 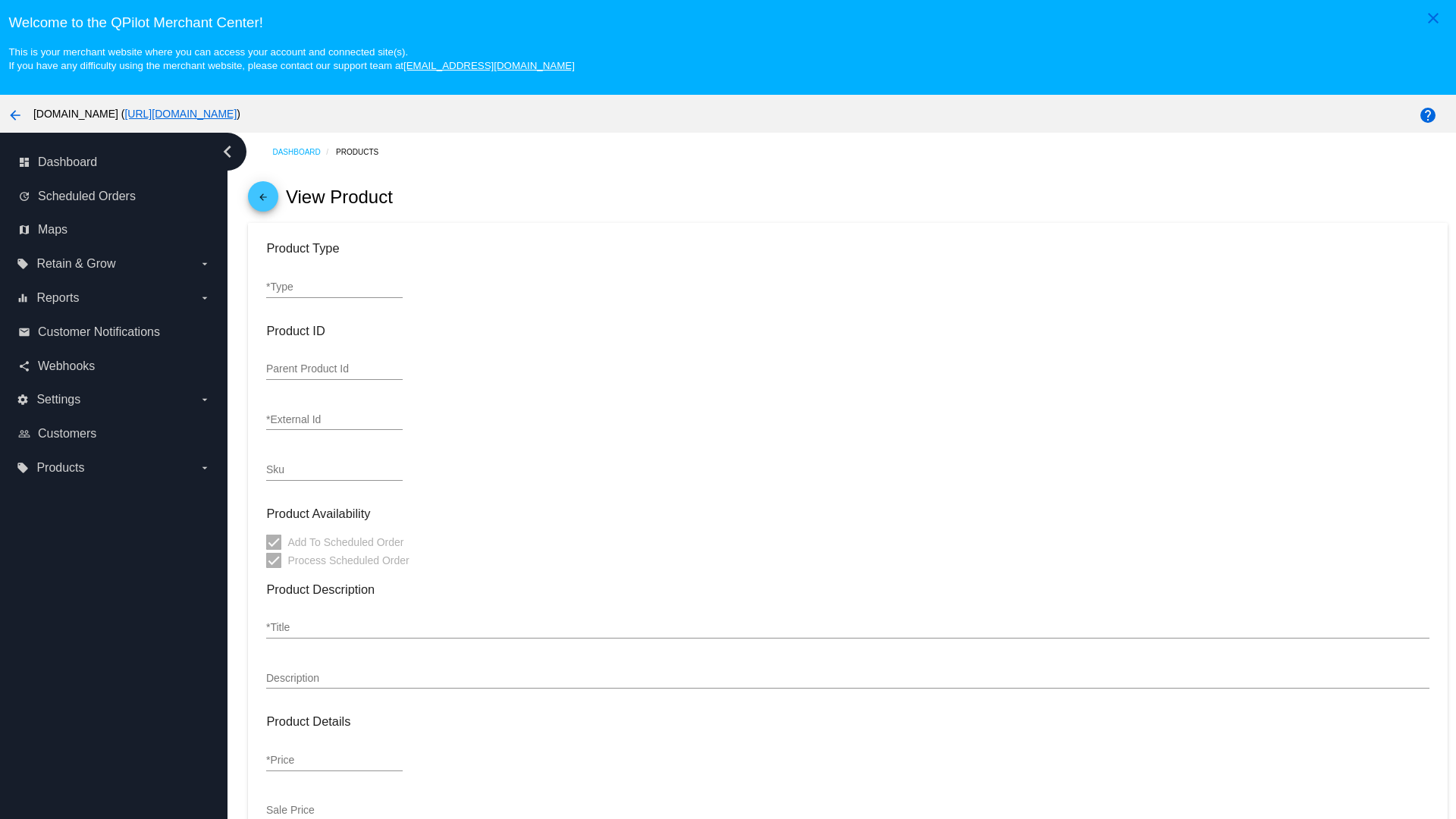 I want to click on span: Process Scheduled Order, so click(x=348, y=560).